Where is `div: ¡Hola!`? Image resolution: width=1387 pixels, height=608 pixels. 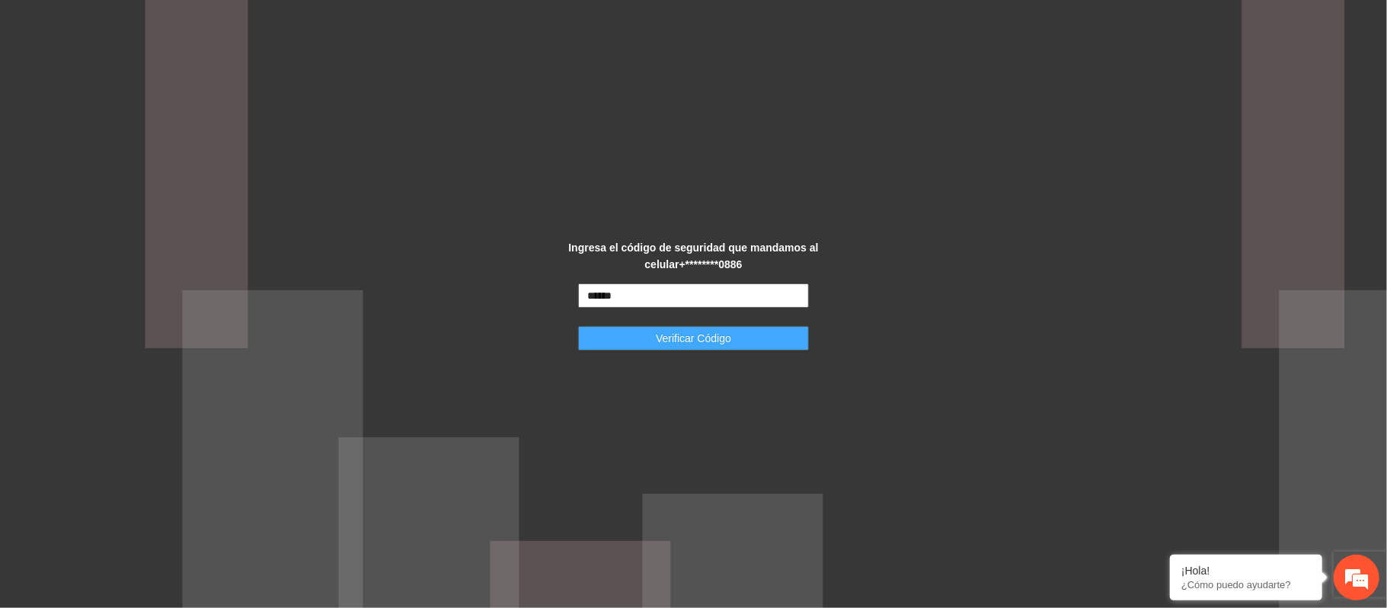 div: ¡Hola! is located at coordinates (1247, 571).